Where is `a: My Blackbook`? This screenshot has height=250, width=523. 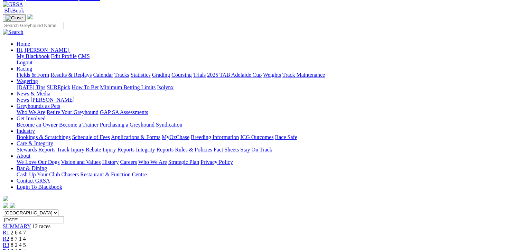 a: My Blackbook is located at coordinates (33, 56).